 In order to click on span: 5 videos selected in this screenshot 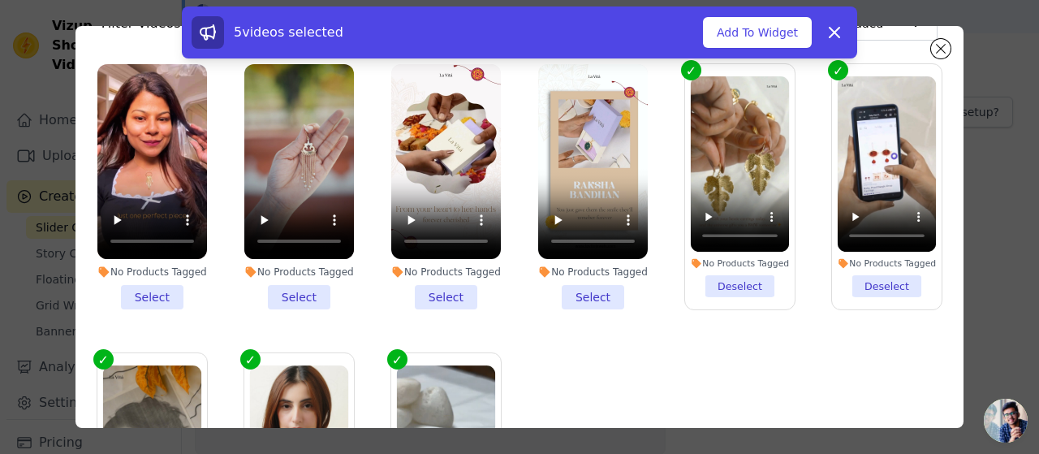, I will do `click(288, 32)`.